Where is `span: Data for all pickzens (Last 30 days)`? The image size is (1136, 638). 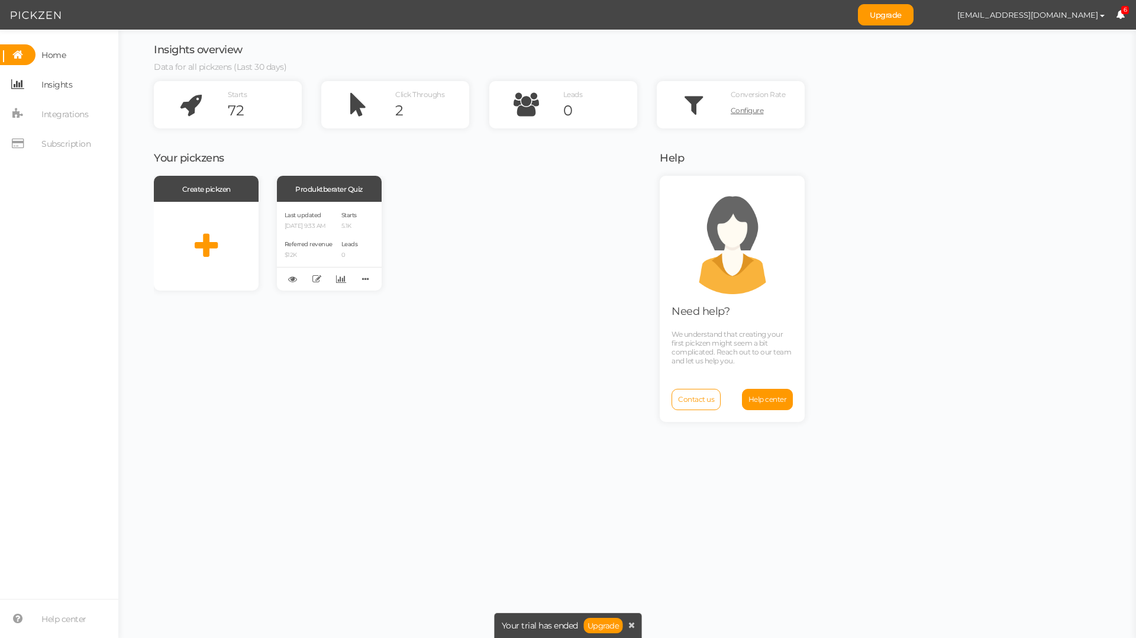
span: Data for all pickzens (Last 30 days) is located at coordinates (220, 67).